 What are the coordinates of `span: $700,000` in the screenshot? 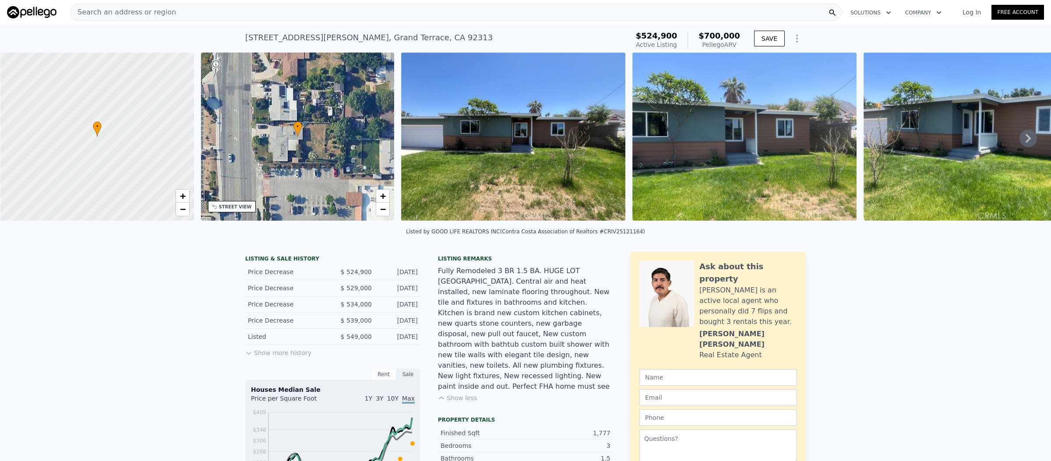 It's located at (719, 35).